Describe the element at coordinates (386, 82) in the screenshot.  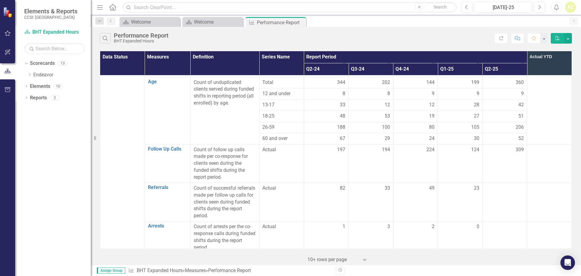
I see `span: 202` at that location.